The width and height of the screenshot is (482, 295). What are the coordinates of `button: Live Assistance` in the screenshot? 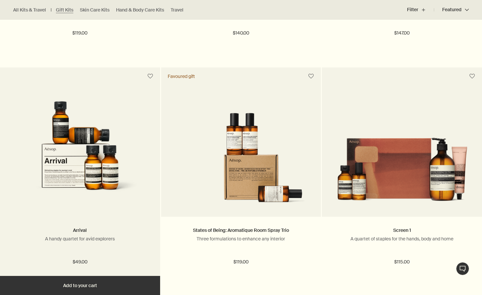 It's located at (462, 268).